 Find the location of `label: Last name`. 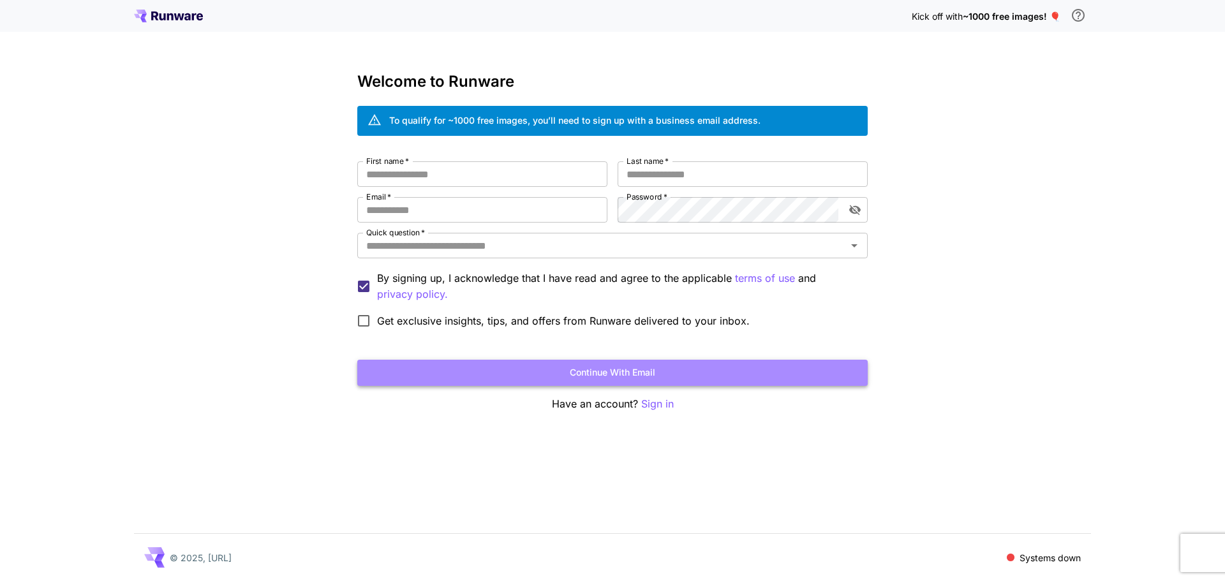

label: Last name is located at coordinates (647, 161).